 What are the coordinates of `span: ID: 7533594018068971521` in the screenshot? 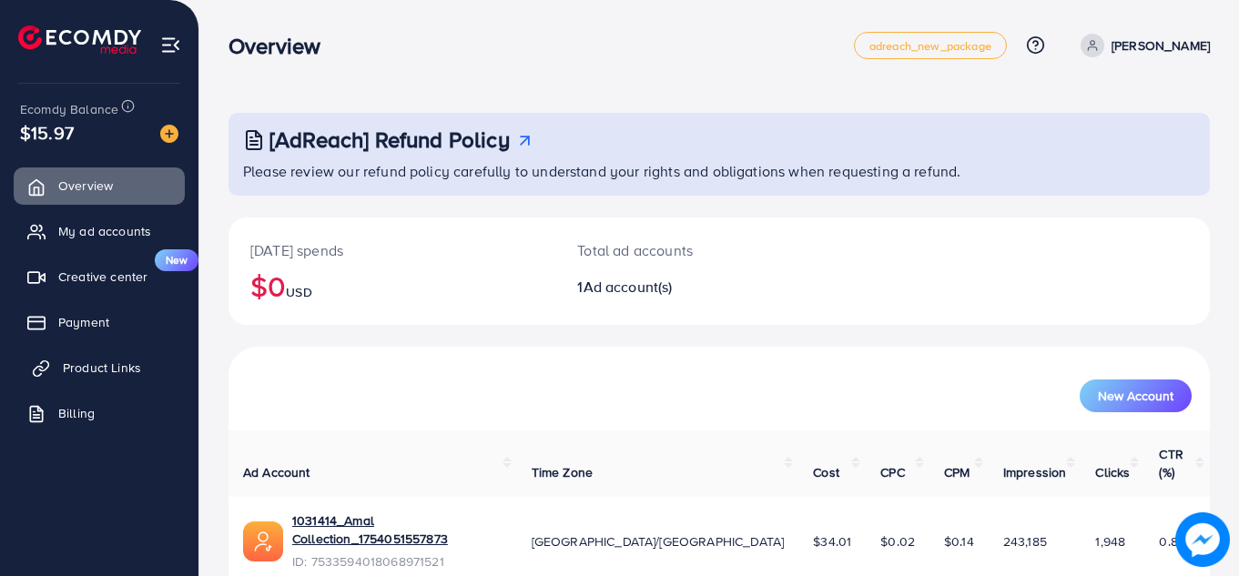 It's located at (397, 562).